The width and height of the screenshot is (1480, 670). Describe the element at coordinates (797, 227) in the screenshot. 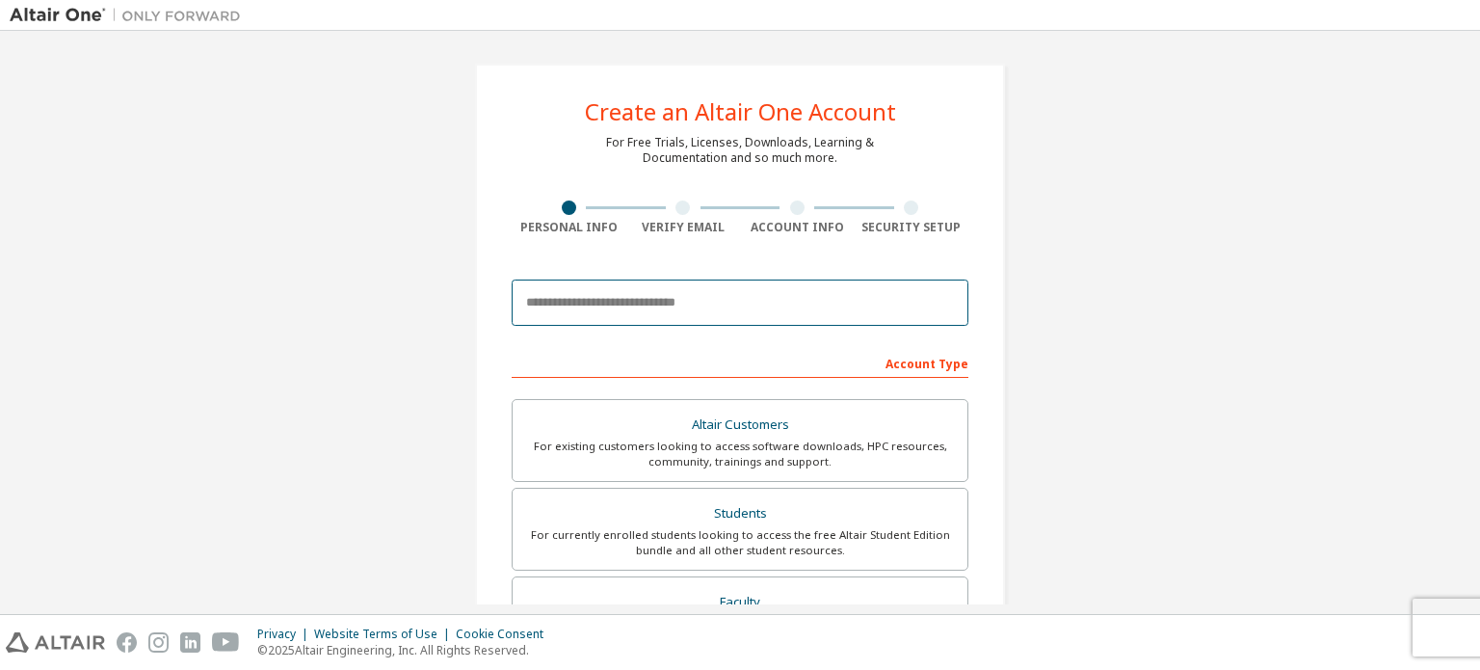

I see `div: Account Info` at that location.